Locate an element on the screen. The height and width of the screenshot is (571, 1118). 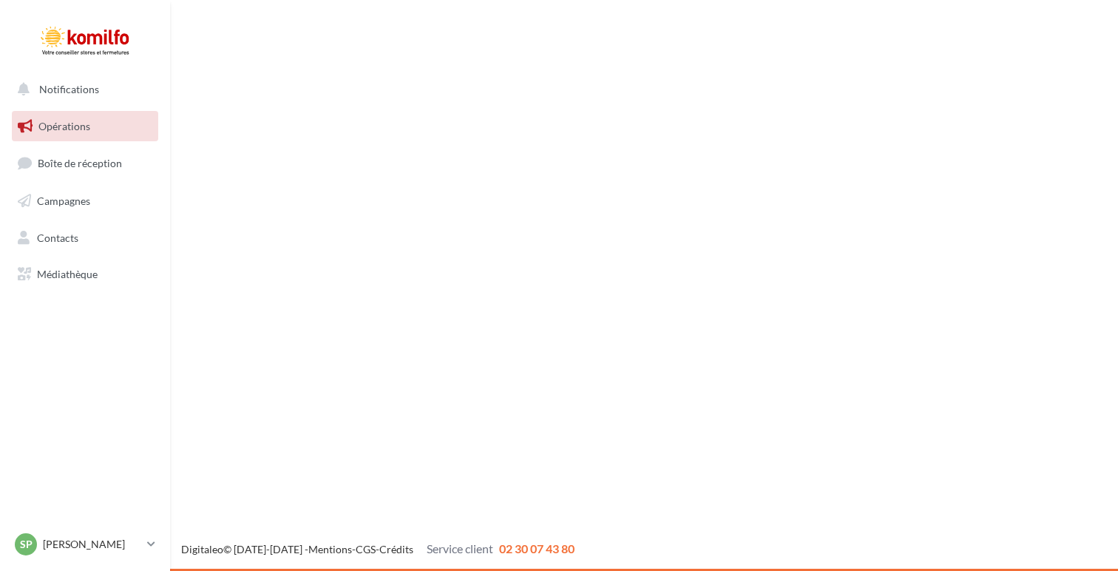
a: Boîte de réception is located at coordinates (85, 163).